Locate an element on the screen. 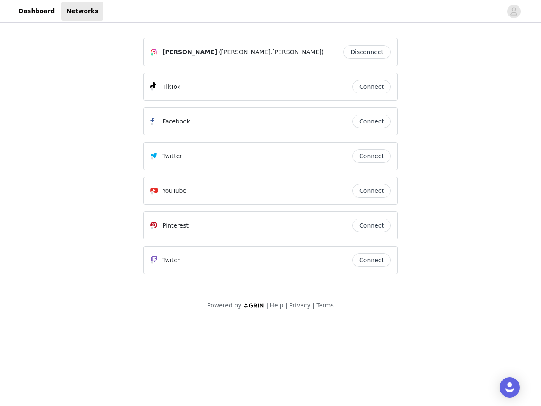 The height and width of the screenshot is (406, 541). a: Terms is located at coordinates (325, 305).